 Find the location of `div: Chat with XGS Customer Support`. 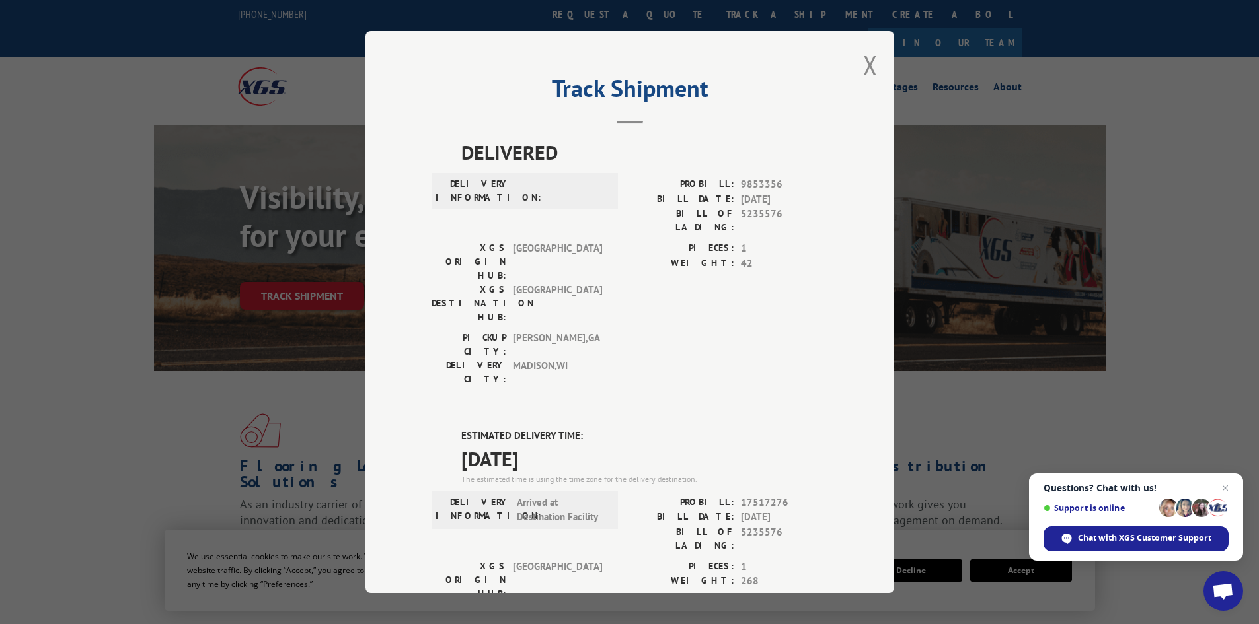

div: Chat with XGS Customer Support is located at coordinates (1136, 539).